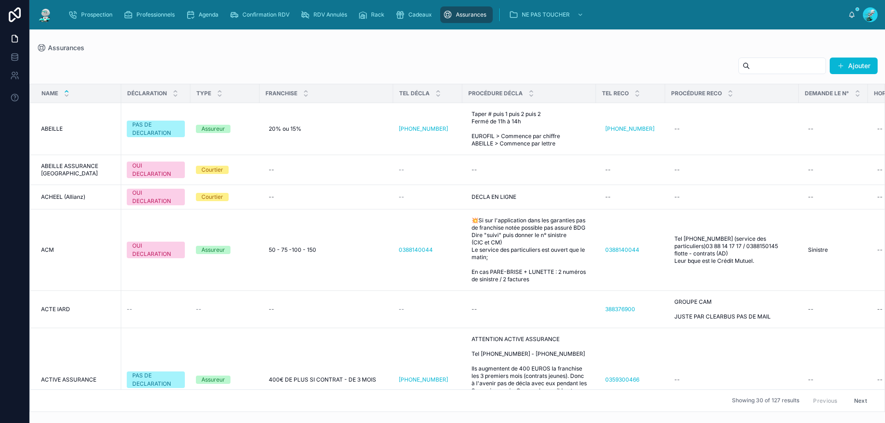 This screenshot has height=423, width=885. What do you see at coordinates (696, 94) in the screenshot?
I see `span: PROCÉDURE RECO` at bounding box center [696, 94].